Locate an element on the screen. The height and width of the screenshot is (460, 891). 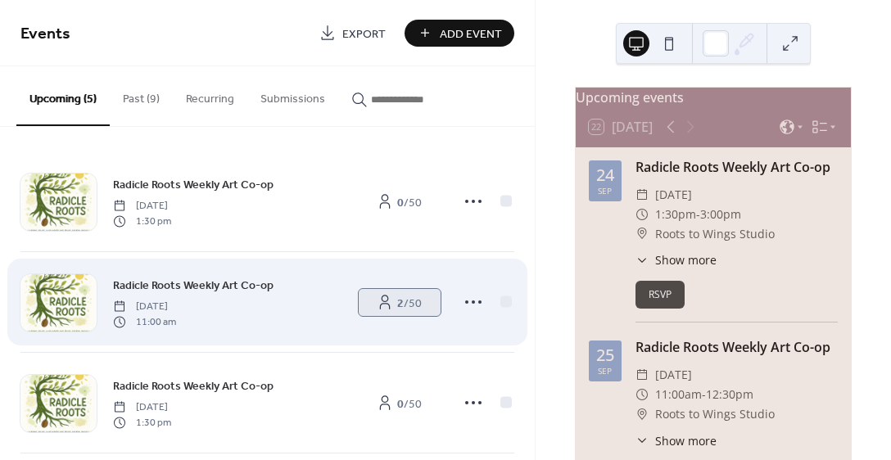
b: 2 is located at coordinates (400, 303).